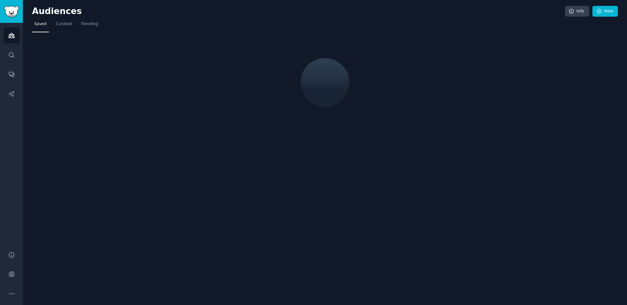  What do you see at coordinates (89, 24) in the screenshot?
I see `span: Trending` at bounding box center [89, 24].